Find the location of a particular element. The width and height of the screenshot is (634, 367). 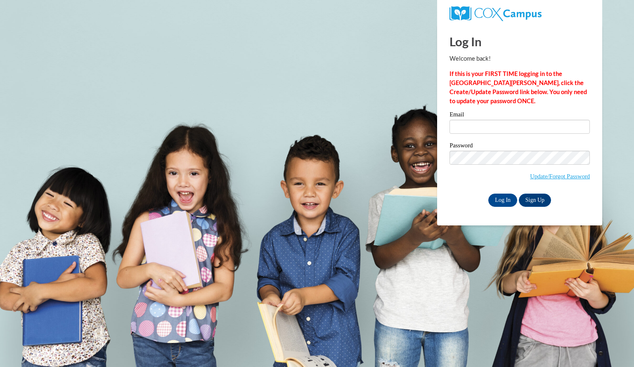

a: COX Campus is located at coordinates (495, 13).